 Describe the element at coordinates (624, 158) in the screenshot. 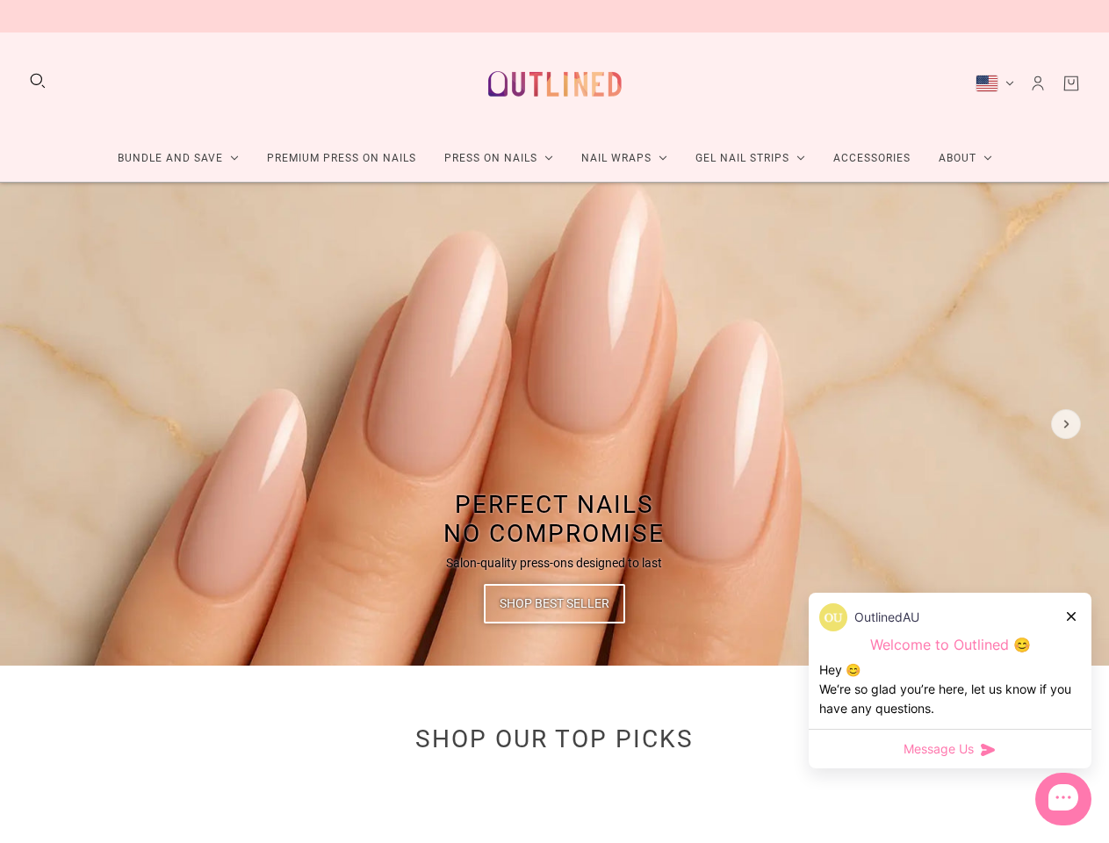

I see `a: Nail Wraps` at that location.